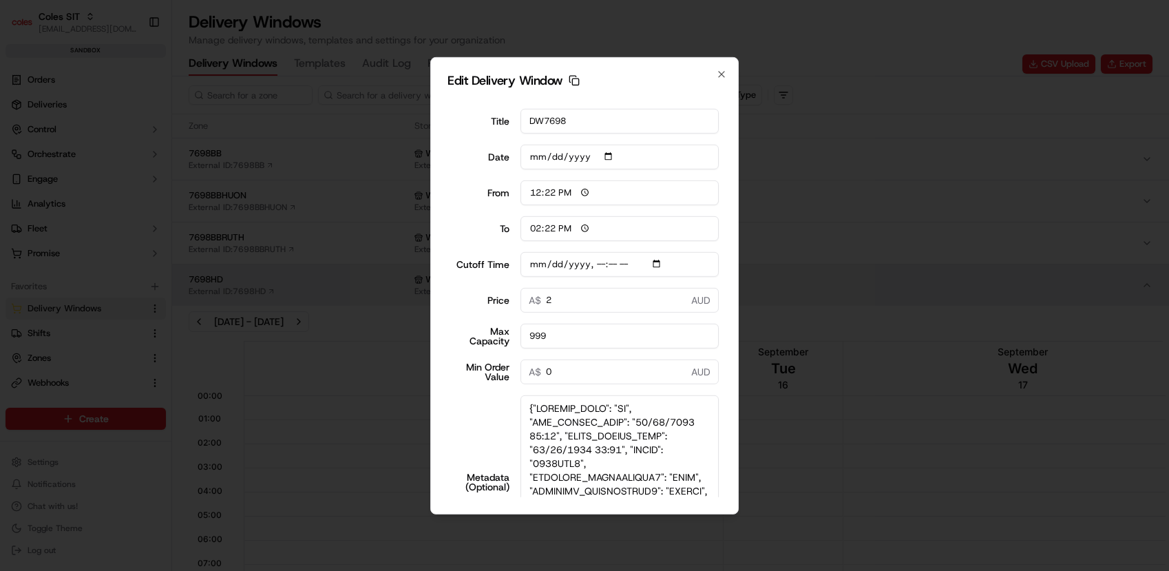 The image size is (1169, 571). What do you see at coordinates (480, 192) in the screenshot?
I see `label: From` at bounding box center [480, 192].